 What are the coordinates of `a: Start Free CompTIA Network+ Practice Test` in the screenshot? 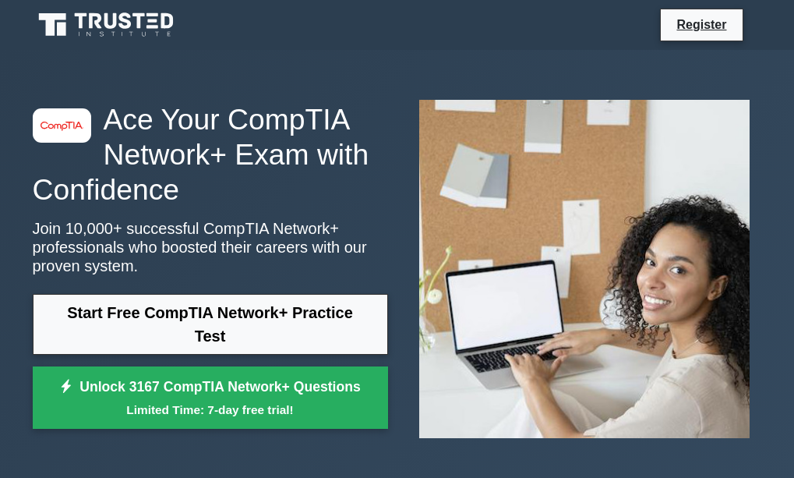 It's located at (210, 324).